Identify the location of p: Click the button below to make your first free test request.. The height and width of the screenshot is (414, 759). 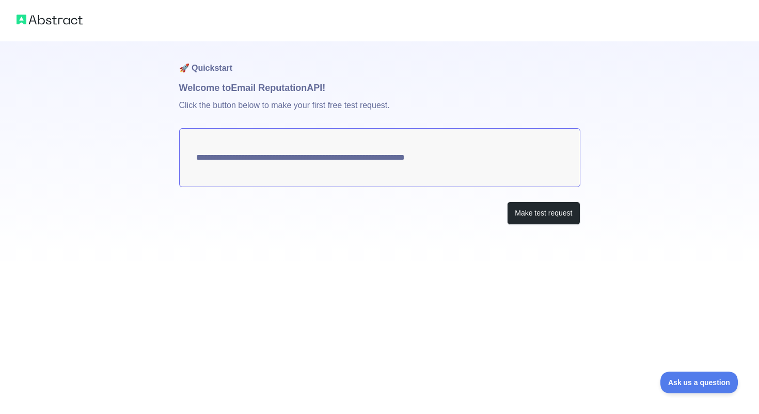
(379, 112).